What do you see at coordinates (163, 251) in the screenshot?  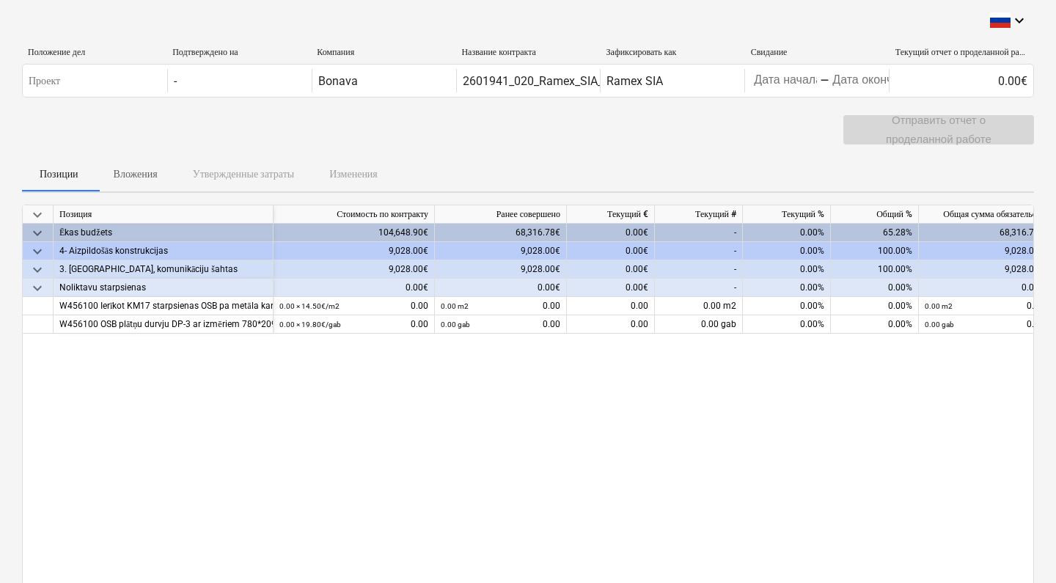 I see `div: 4- Aizpildošās konstrukcijas` at bounding box center [163, 251].